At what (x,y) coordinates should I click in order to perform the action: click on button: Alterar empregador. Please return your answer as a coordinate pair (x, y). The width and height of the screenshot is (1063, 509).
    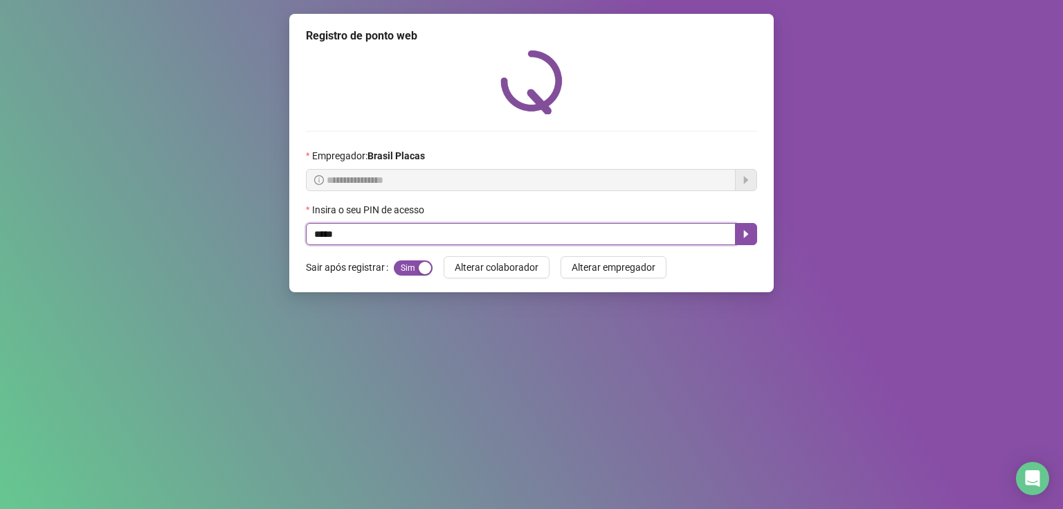
    Looking at the image, I should click on (613, 267).